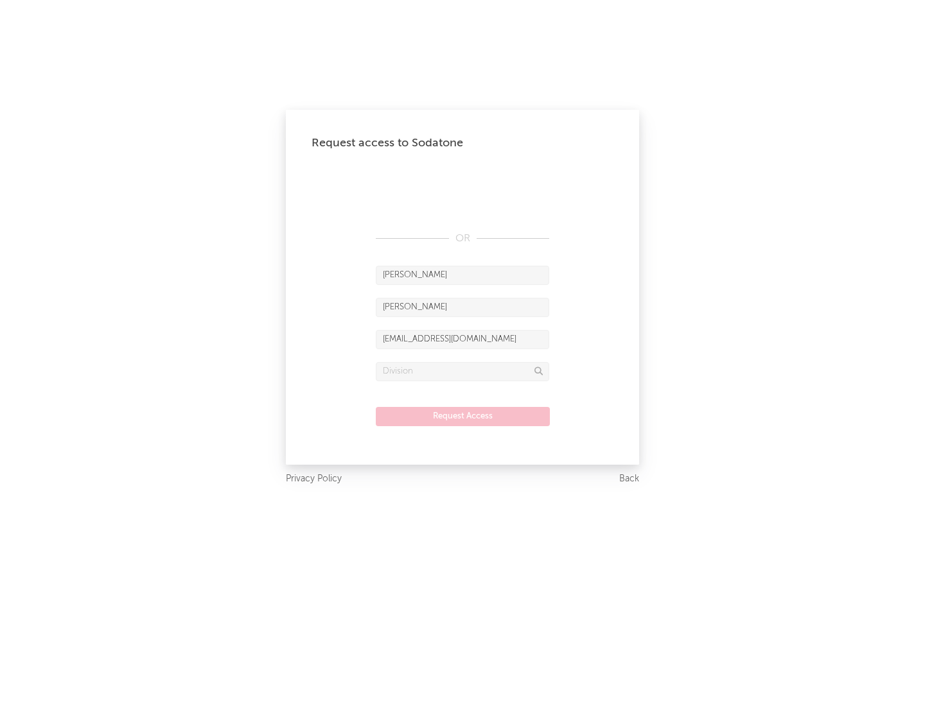  I want to click on a: Back, so click(629, 479).